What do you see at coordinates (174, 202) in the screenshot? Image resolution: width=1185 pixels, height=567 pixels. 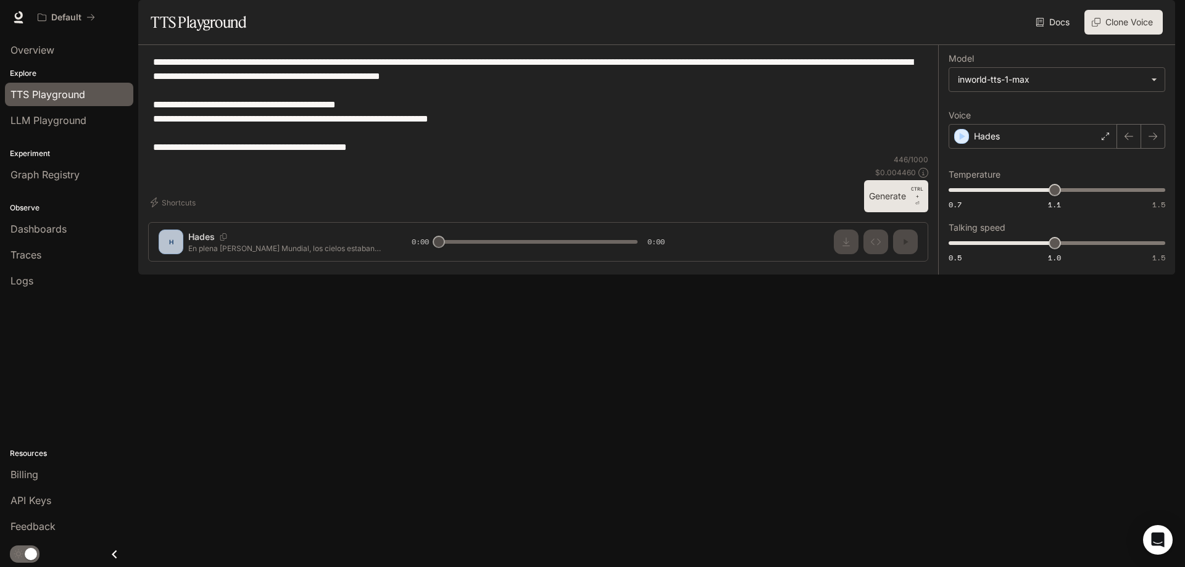 I see `button: Shortcuts` at bounding box center [174, 202].